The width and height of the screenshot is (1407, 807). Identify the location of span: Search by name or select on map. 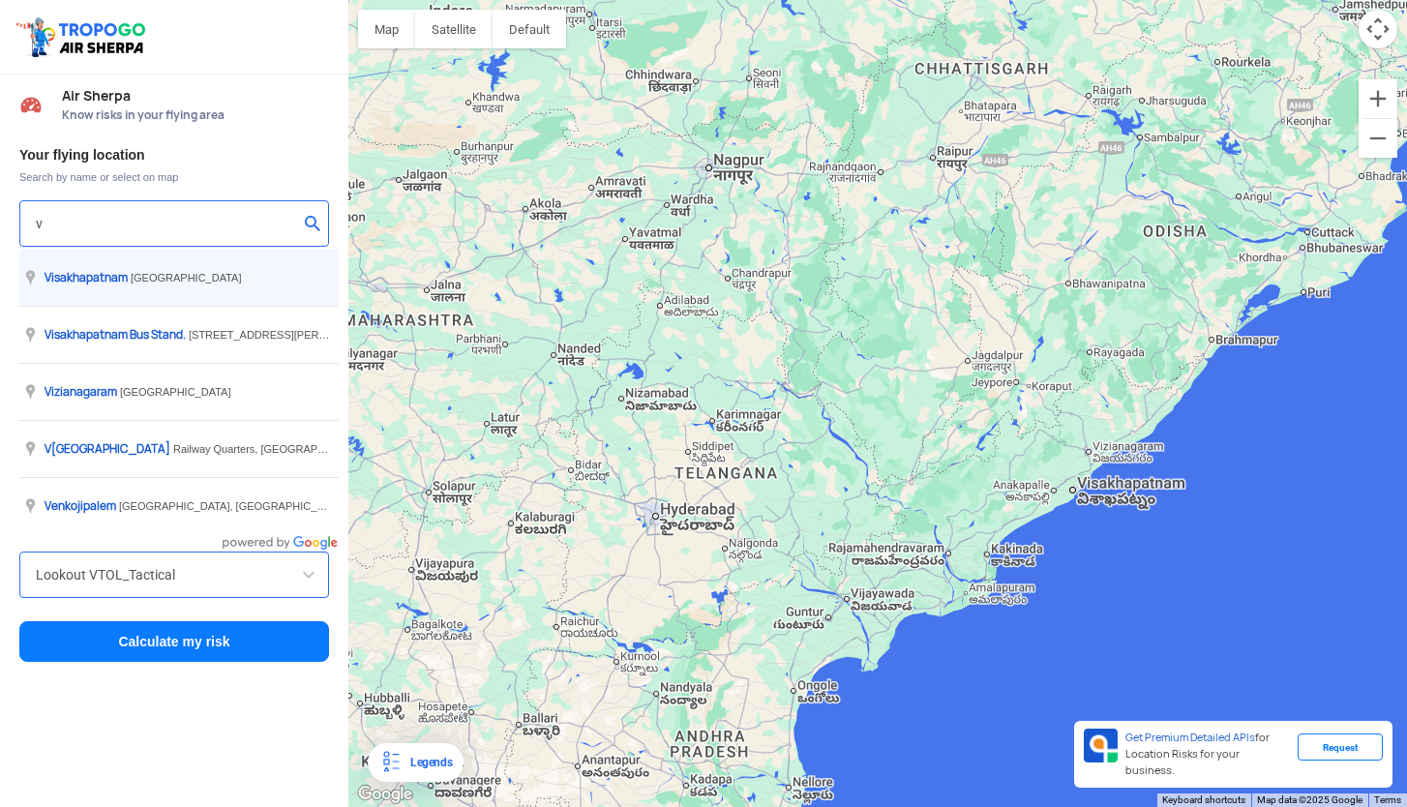
(174, 177).